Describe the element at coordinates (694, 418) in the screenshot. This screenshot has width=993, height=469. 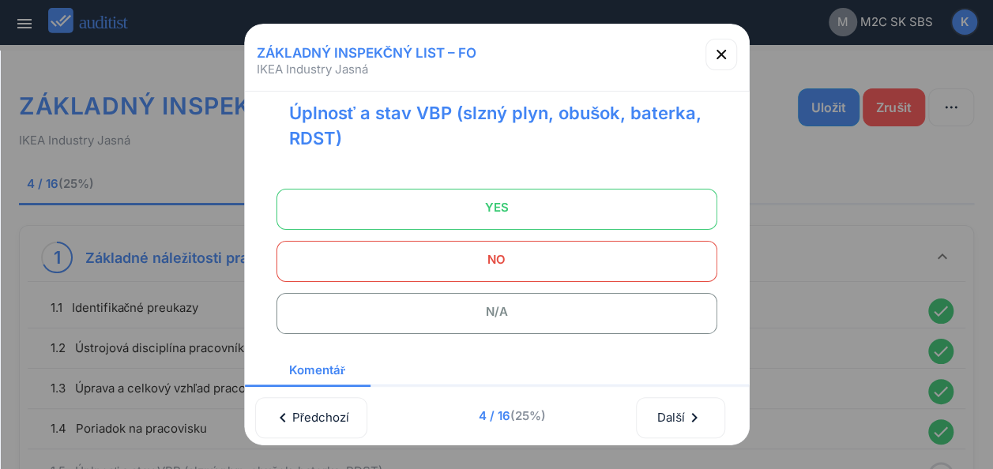
I see `i: chevron_right` at that location.